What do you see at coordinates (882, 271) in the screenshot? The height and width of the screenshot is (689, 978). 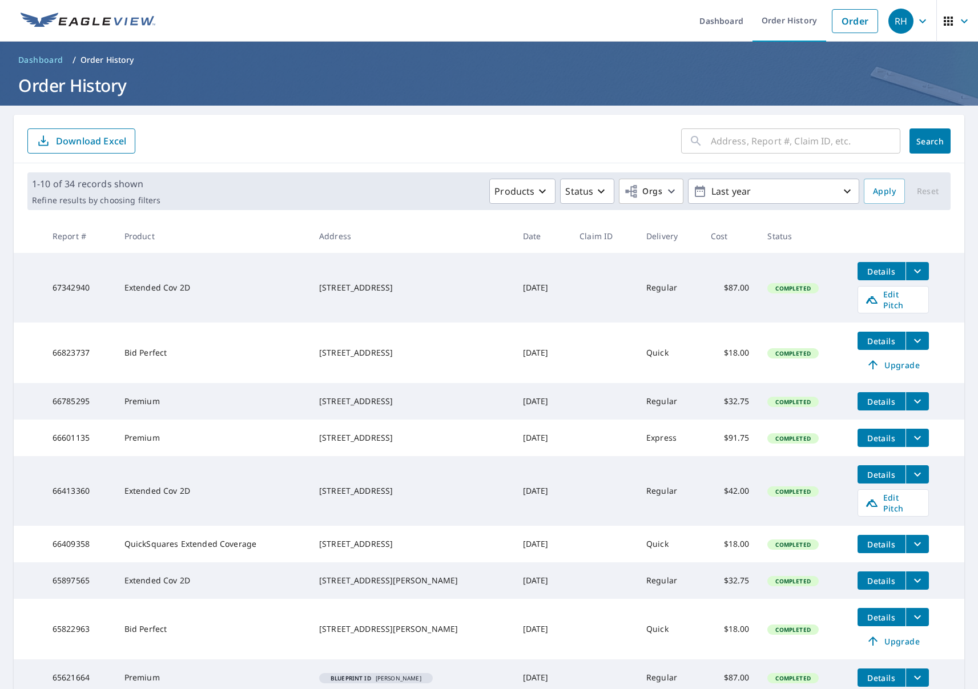 I see `button: detailsBtn-67342940` at bounding box center [882, 271].